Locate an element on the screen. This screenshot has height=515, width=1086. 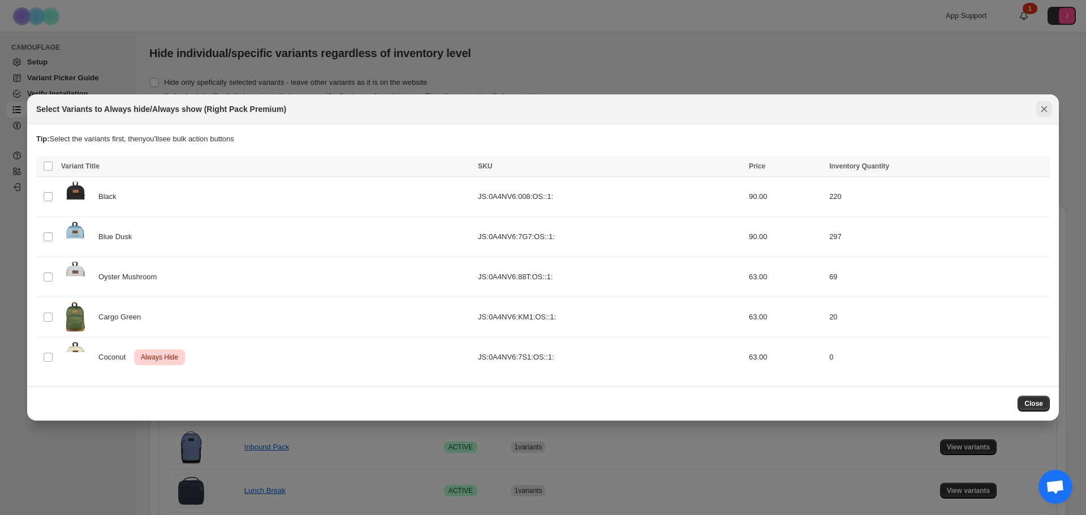
td: JS:0A4NV6:7G7:OS::1: is located at coordinates (610, 236).